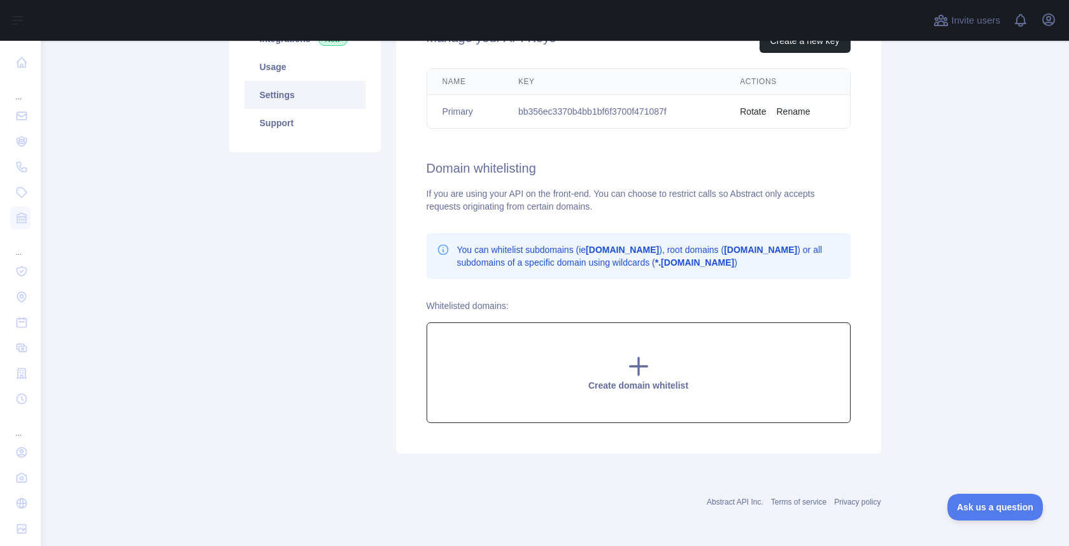  Describe the element at coordinates (491, 41) in the screenshot. I see `h2: Manage your API Keys` at that location.